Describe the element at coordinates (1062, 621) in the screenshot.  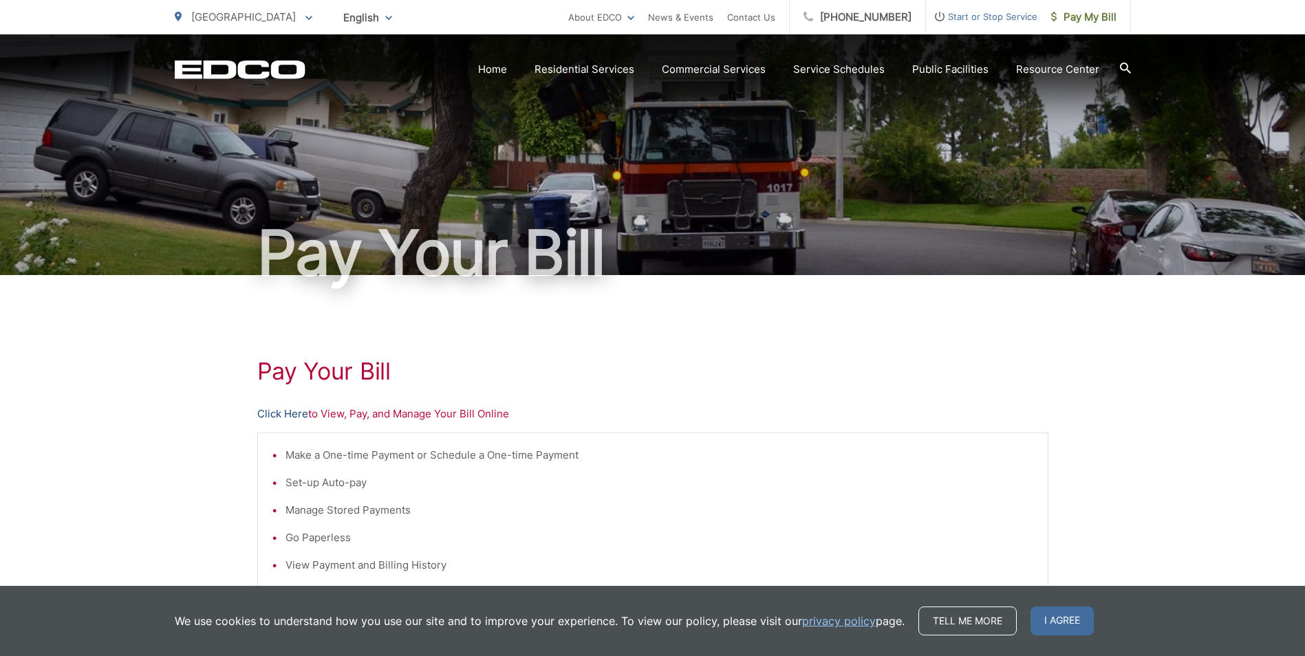
I see `span: I agree` at that location.